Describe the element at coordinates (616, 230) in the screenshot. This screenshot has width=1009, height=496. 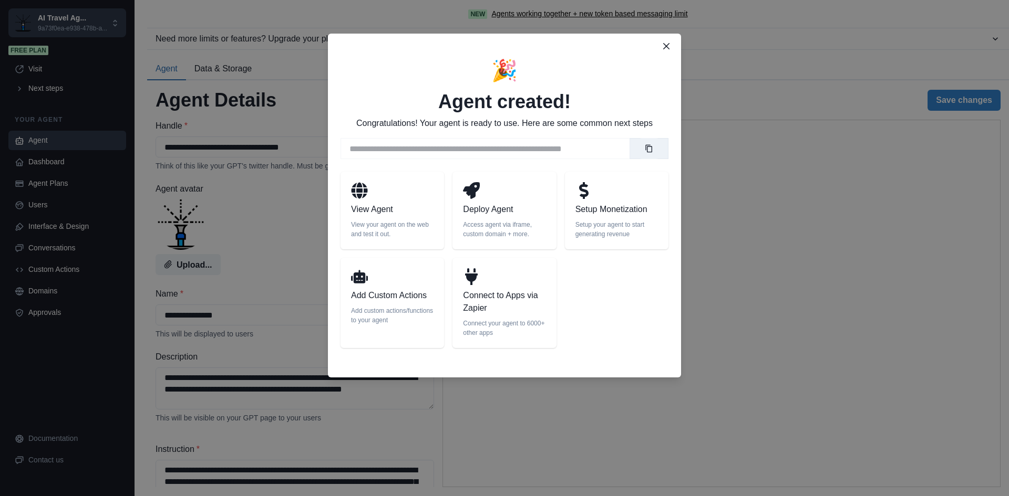
I see `p: Setup your agent to start generating revenue` at that location.